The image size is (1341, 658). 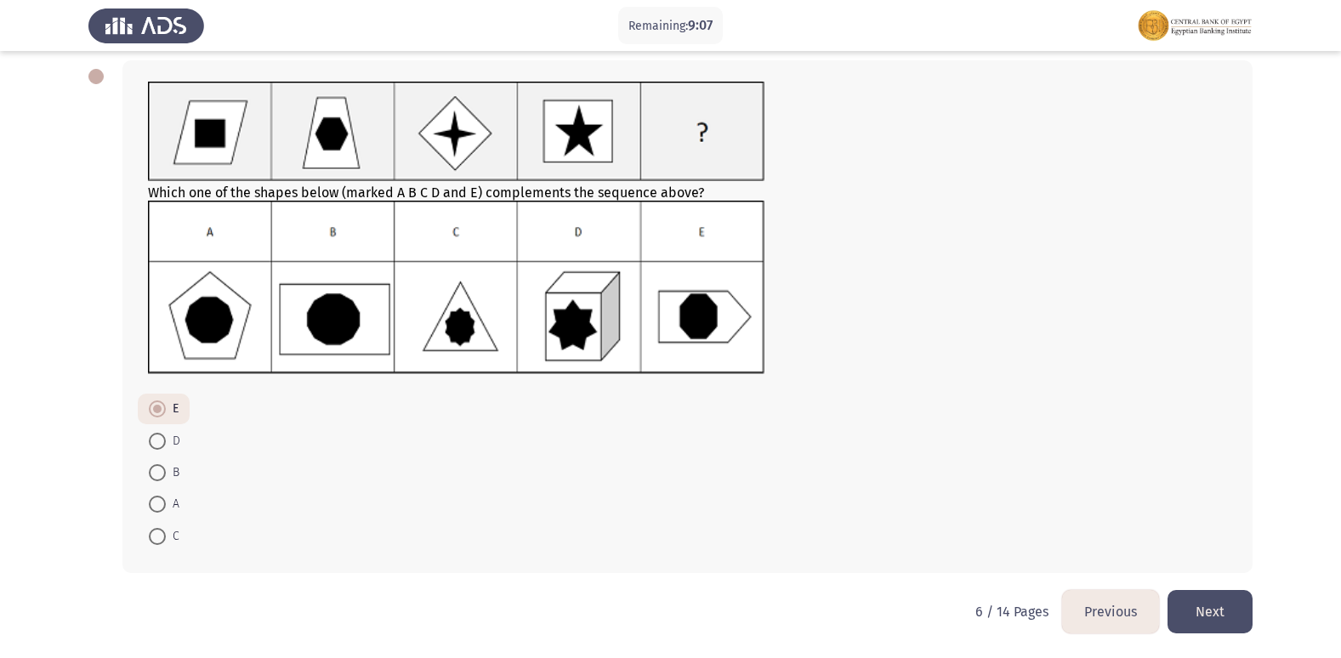 What do you see at coordinates (1110, 611) in the screenshot?
I see `button: load previous page` at bounding box center [1110, 611].